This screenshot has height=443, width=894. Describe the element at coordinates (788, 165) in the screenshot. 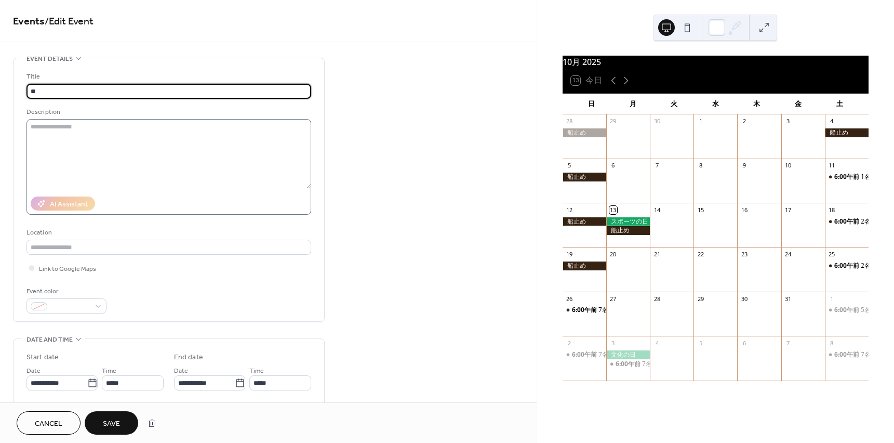

I see `div: 10` at that location.